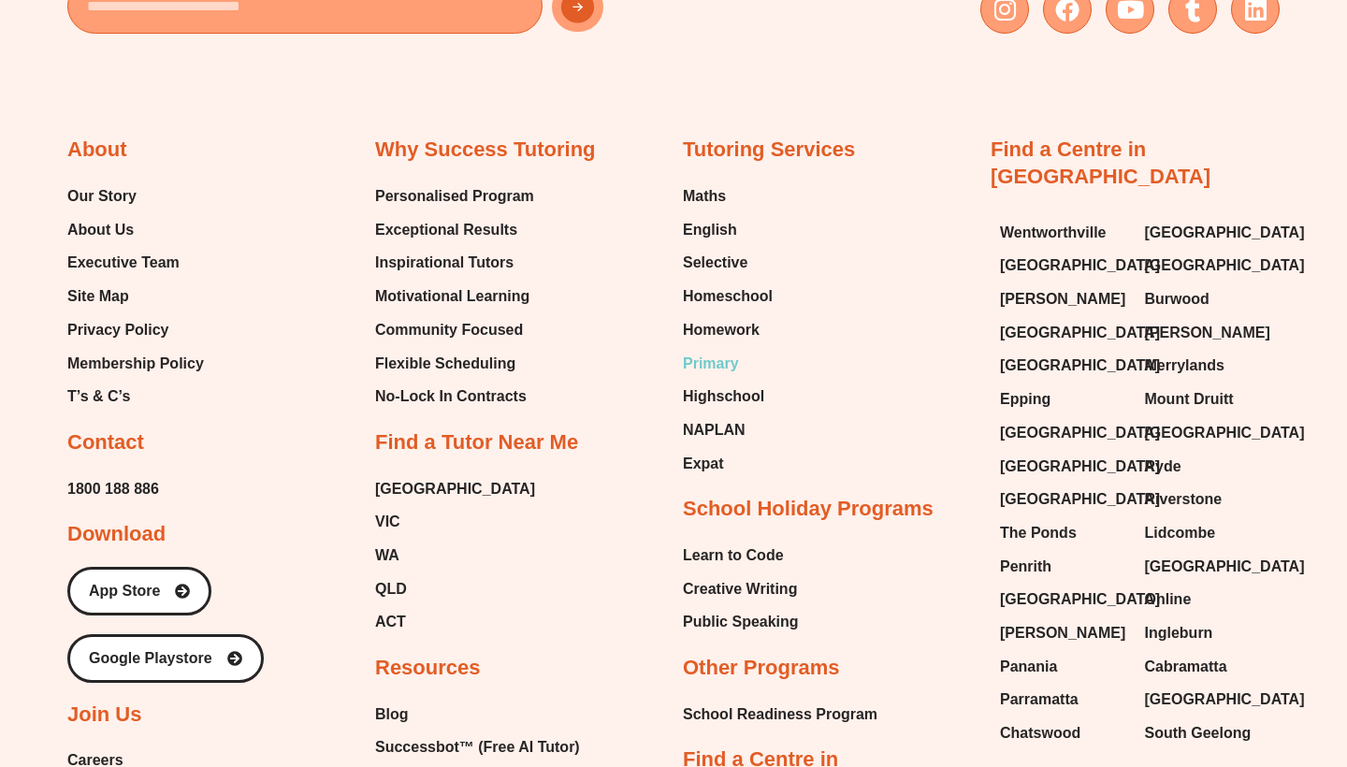 The image size is (1347, 767). Describe the element at coordinates (761, 668) in the screenshot. I see `h2: Other Programs` at that location.